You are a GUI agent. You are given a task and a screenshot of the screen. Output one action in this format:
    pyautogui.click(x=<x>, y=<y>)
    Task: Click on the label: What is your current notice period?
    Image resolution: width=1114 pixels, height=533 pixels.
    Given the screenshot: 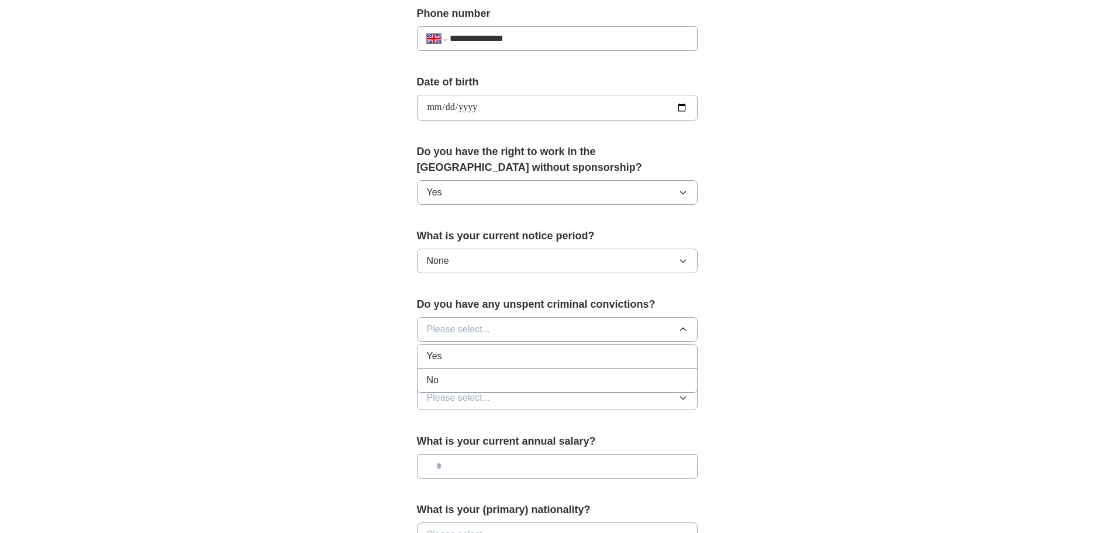 What is the action you would take?
    pyautogui.click(x=557, y=236)
    